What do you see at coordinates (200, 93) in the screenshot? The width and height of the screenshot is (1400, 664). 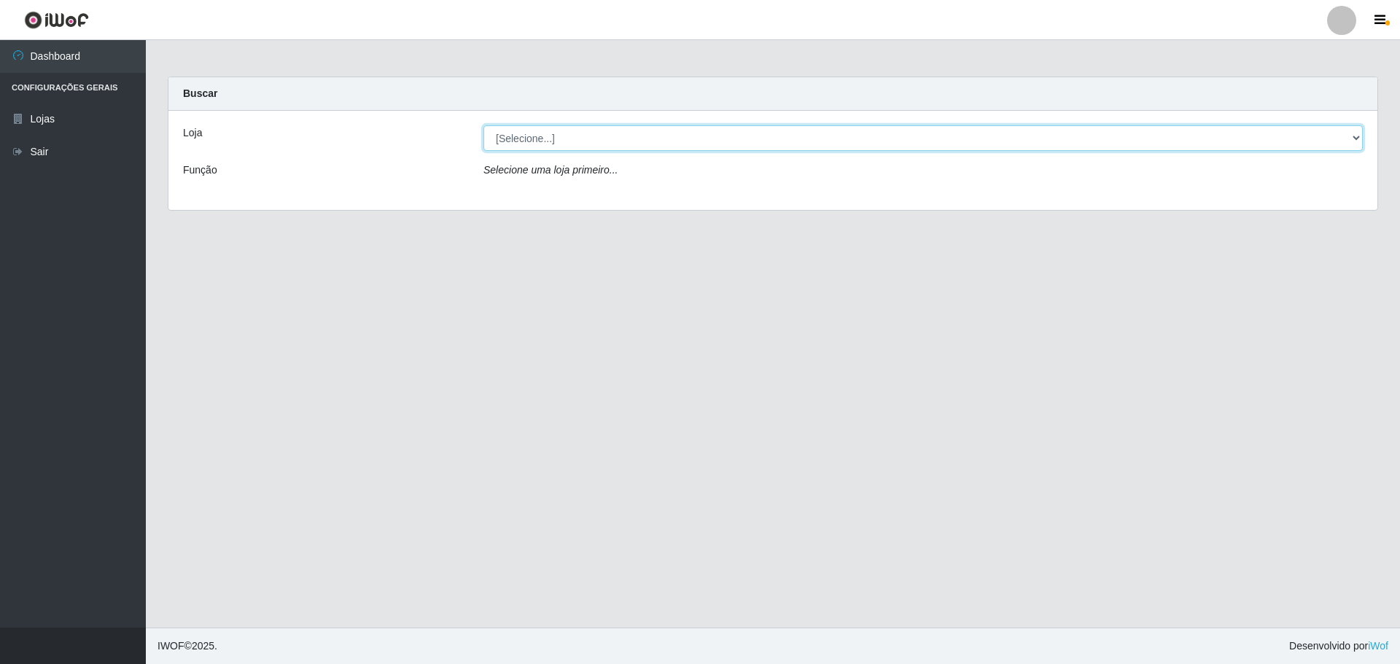 I see `strong: Buscar` at bounding box center [200, 93].